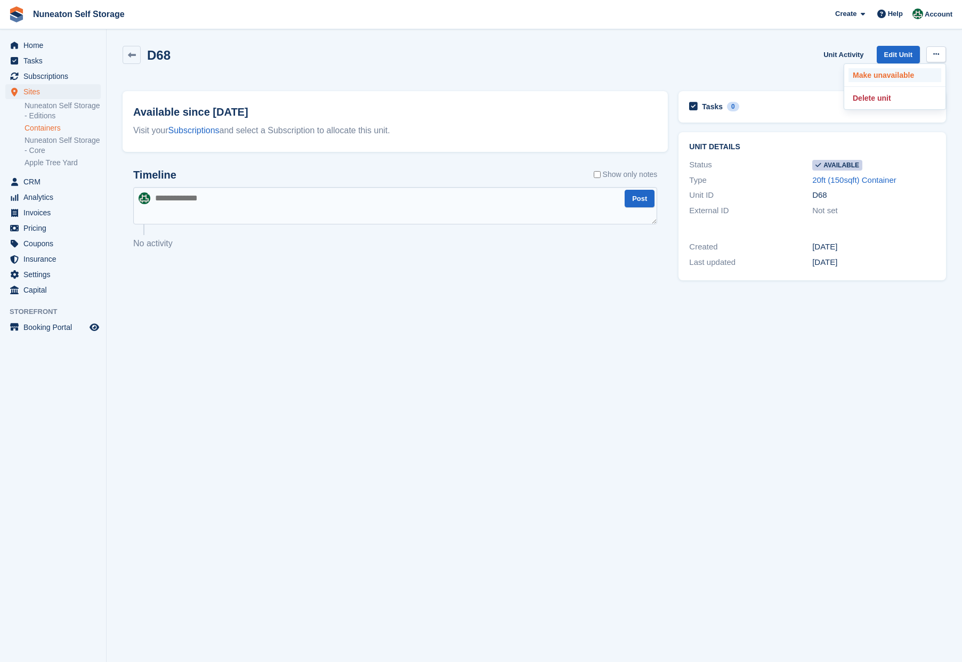 The image size is (962, 662). I want to click on input: Show only notes, so click(597, 174).